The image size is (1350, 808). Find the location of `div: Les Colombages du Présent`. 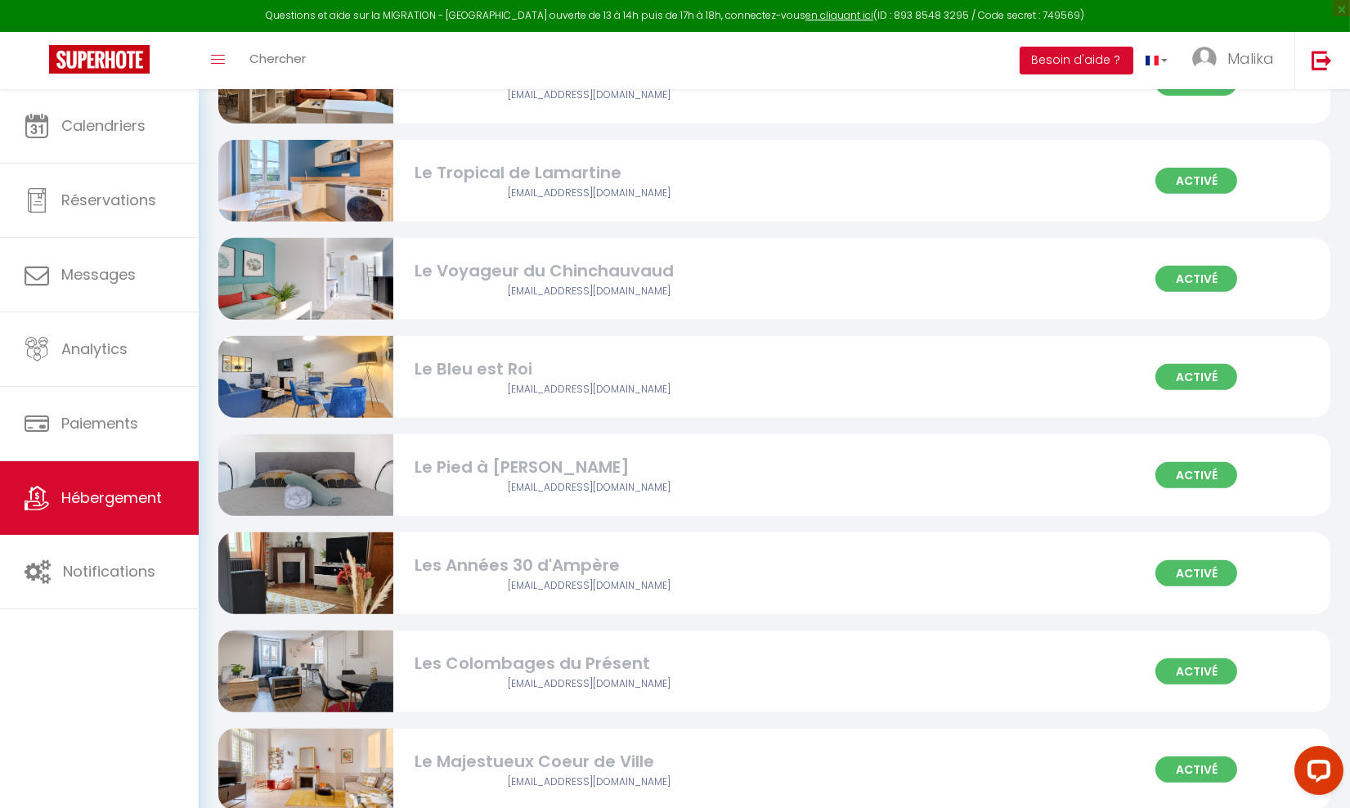

div: Les Colombages du Présent is located at coordinates (589, 663).